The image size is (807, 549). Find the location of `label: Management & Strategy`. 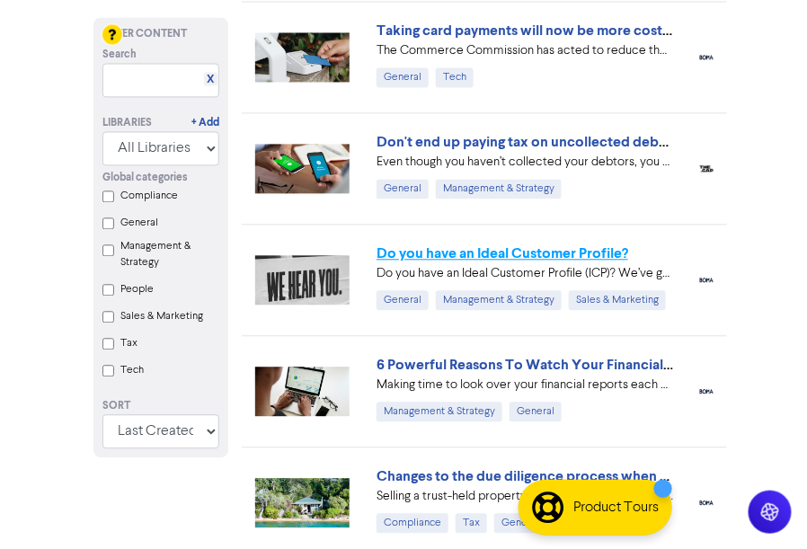

label: Management & Strategy is located at coordinates (170, 255).